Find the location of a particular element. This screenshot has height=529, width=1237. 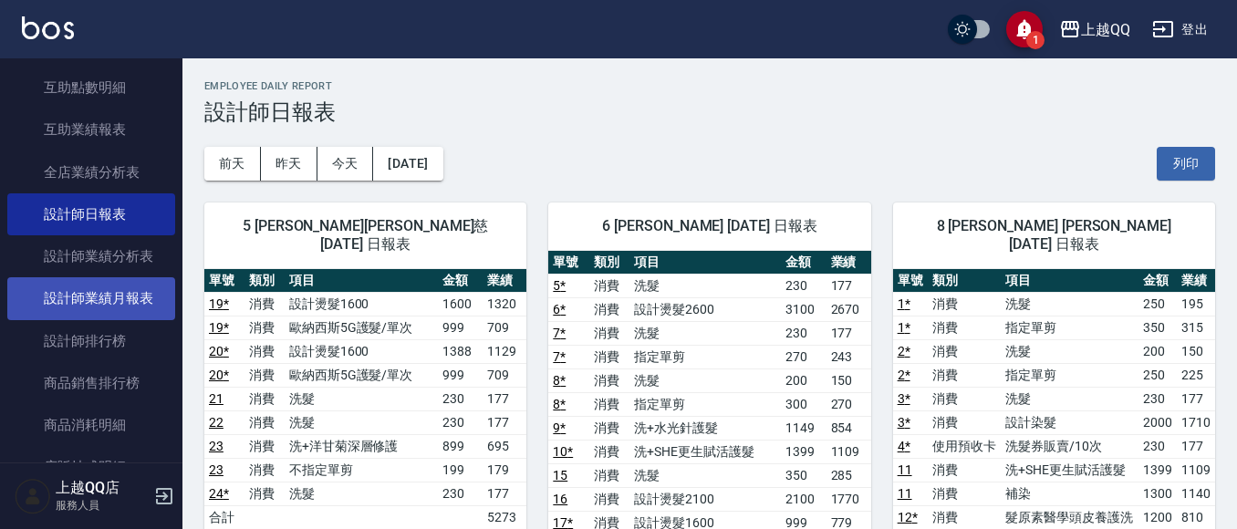

a: 設計師排行榜 is located at coordinates (91, 341).